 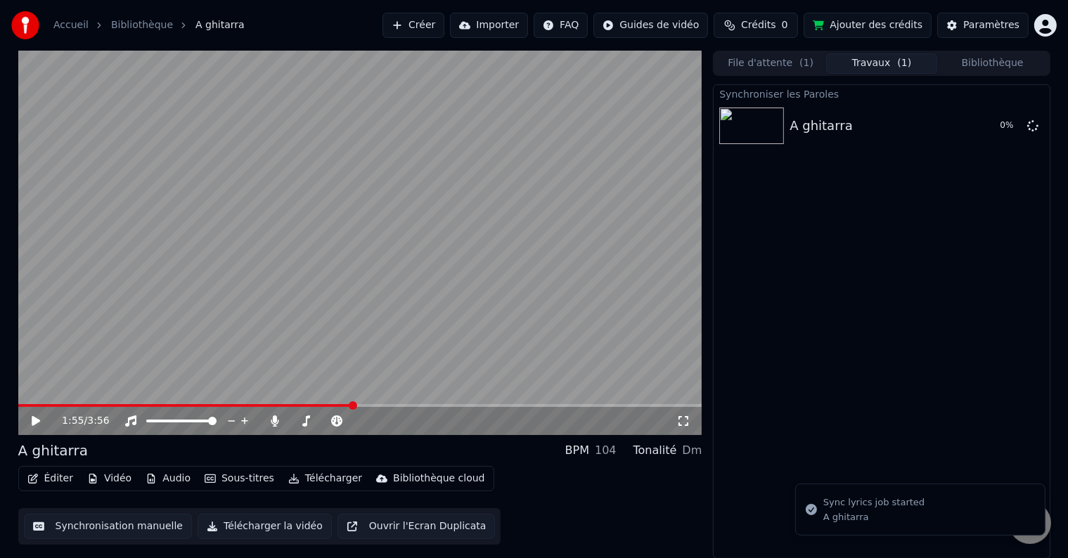 What do you see at coordinates (560, 25) in the screenshot?
I see `button: FAQ` at bounding box center [560, 25].